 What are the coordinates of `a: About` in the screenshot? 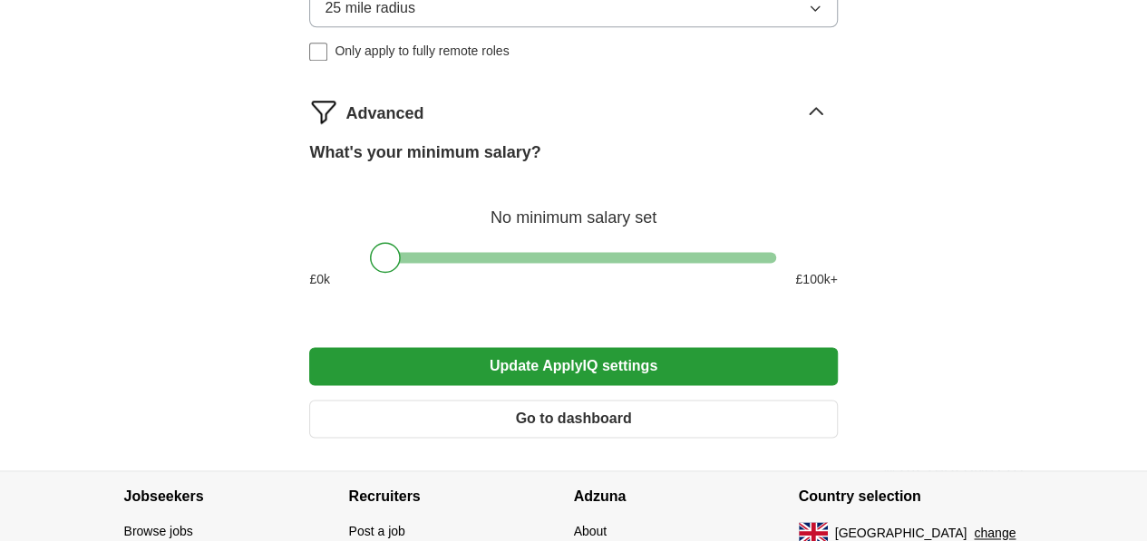 It's located at (590, 531).